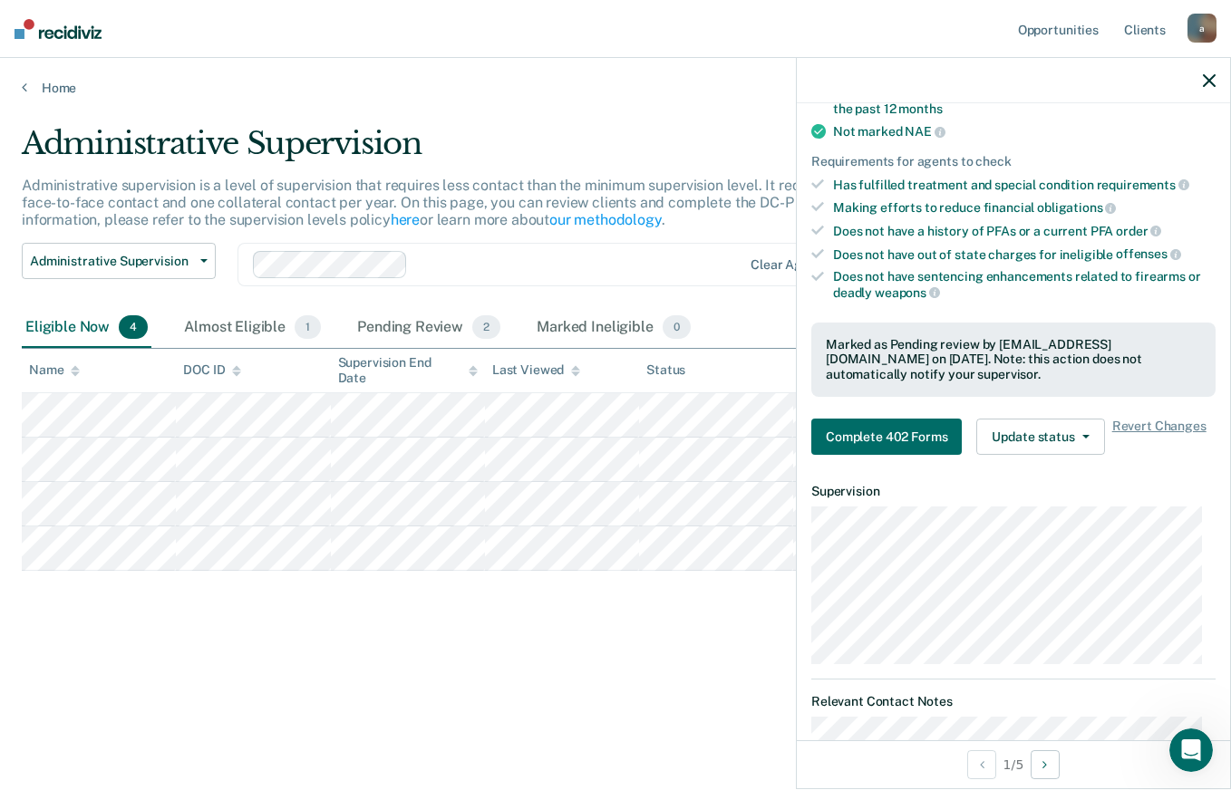 The height and width of the screenshot is (790, 1231). What do you see at coordinates (788, 265) in the screenshot?
I see `div: Clear agents` at bounding box center [788, 265].